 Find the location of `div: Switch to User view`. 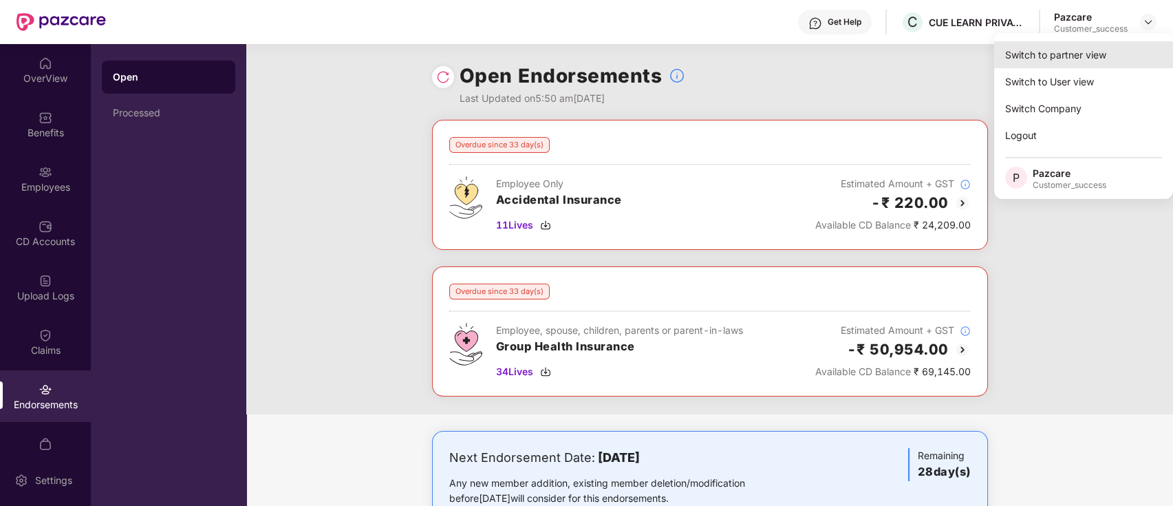

div: Switch to User view is located at coordinates (1084, 81).